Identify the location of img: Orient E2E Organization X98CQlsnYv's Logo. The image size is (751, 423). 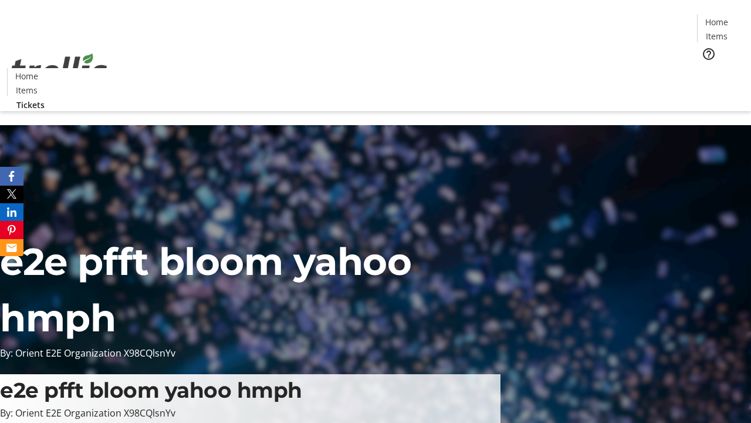
(59, 70).